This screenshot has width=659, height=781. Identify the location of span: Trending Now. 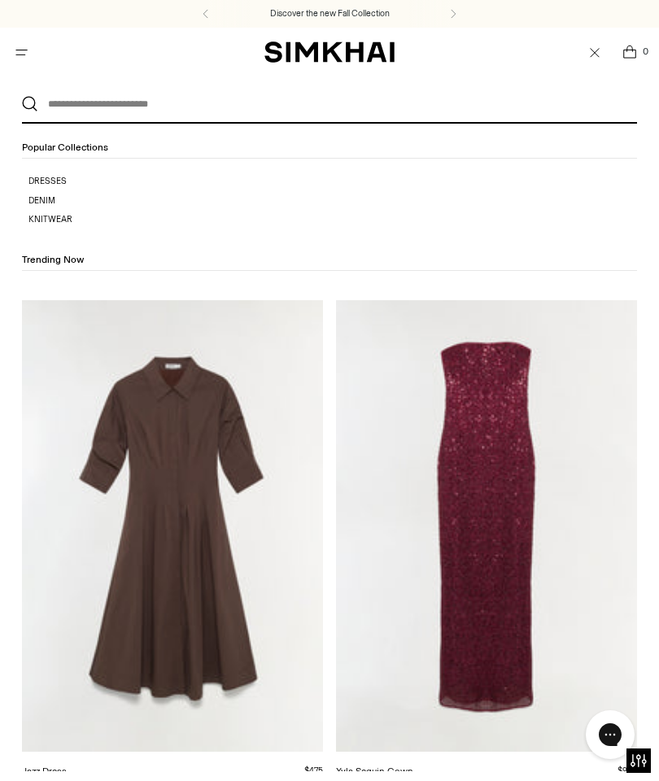
(53, 259).